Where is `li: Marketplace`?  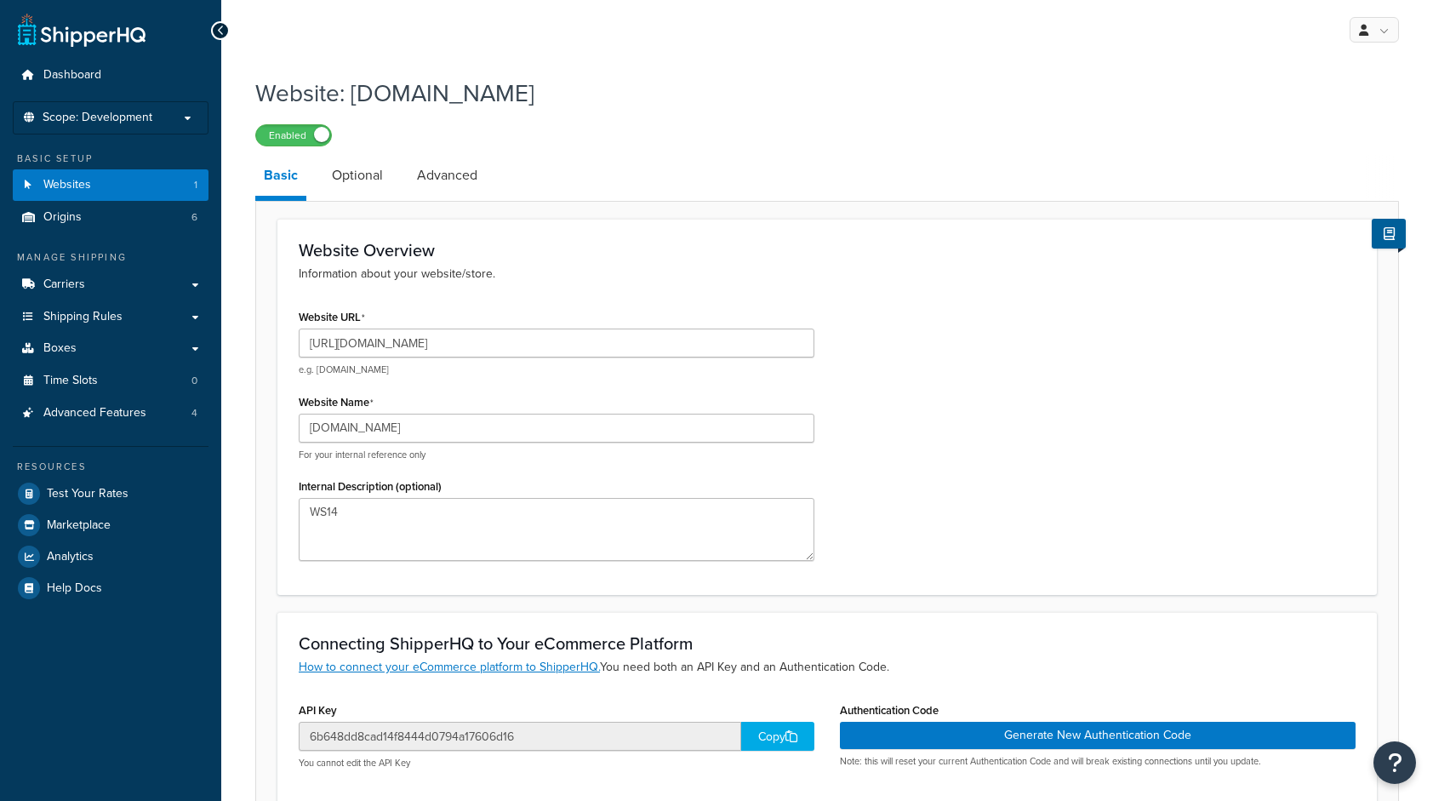
li: Marketplace is located at coordinates (111, 525).